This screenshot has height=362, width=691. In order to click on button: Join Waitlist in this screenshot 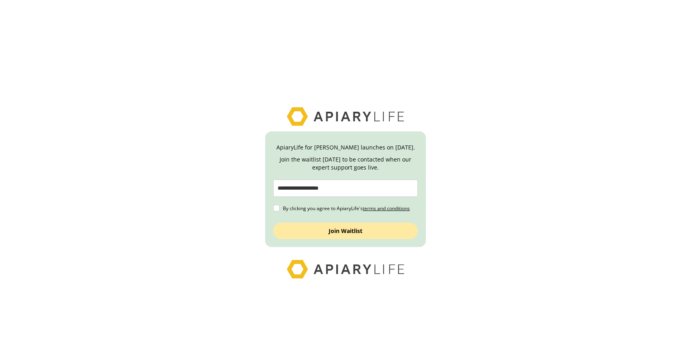, I will do `click(345, 231)`.